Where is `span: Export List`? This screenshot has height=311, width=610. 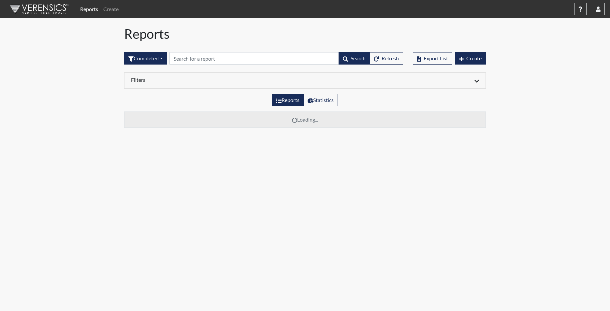
span: Export List is located at coordinates (436, 58).